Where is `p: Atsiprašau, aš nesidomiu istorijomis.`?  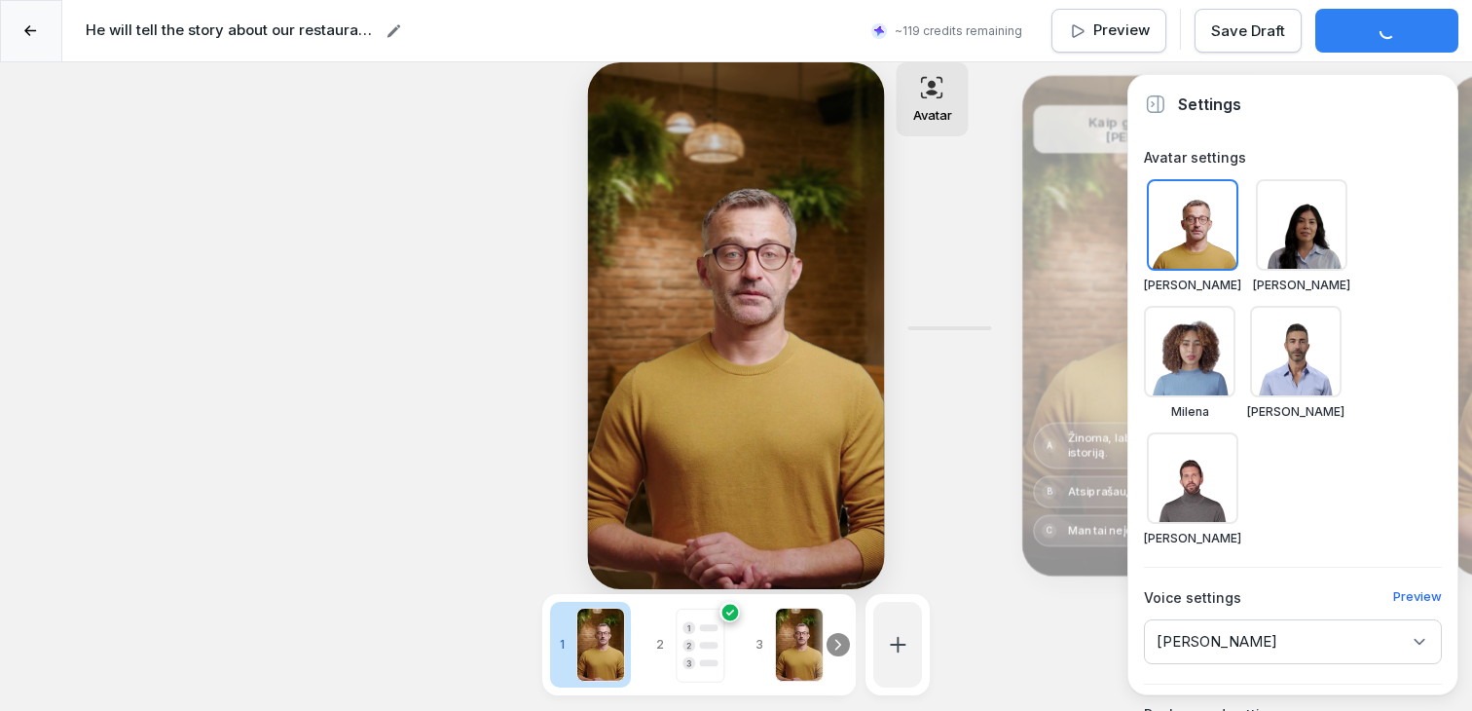
p: Atsiprašau, aš nesidomiu istorijomis. is located at coordinates (1167, 492).